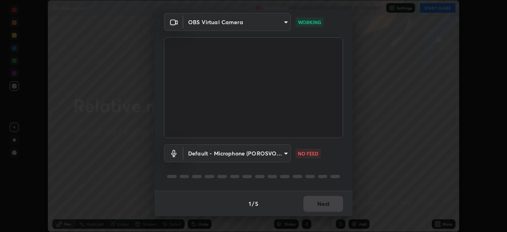  Describe the element at coordinates (250, 203) in the screenshot. I see `h4: 1` at that location.